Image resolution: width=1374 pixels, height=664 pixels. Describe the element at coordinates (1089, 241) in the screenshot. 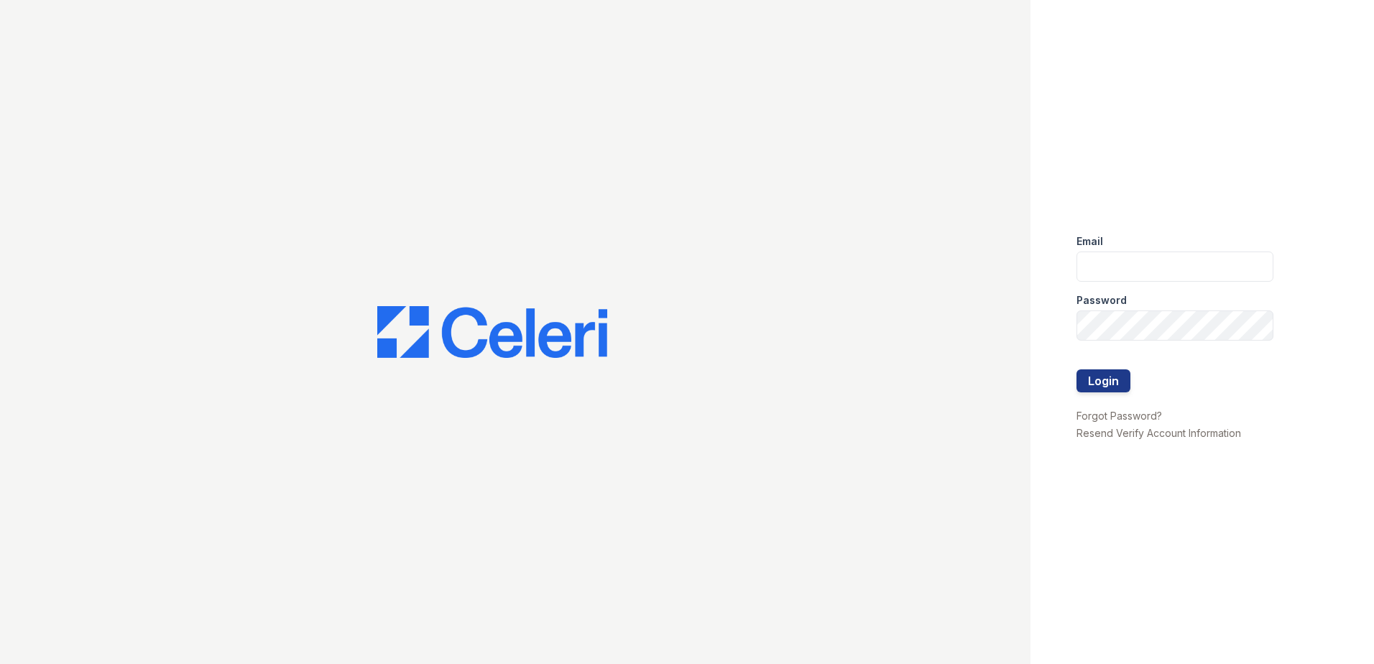

I see `label: Email` at that location.